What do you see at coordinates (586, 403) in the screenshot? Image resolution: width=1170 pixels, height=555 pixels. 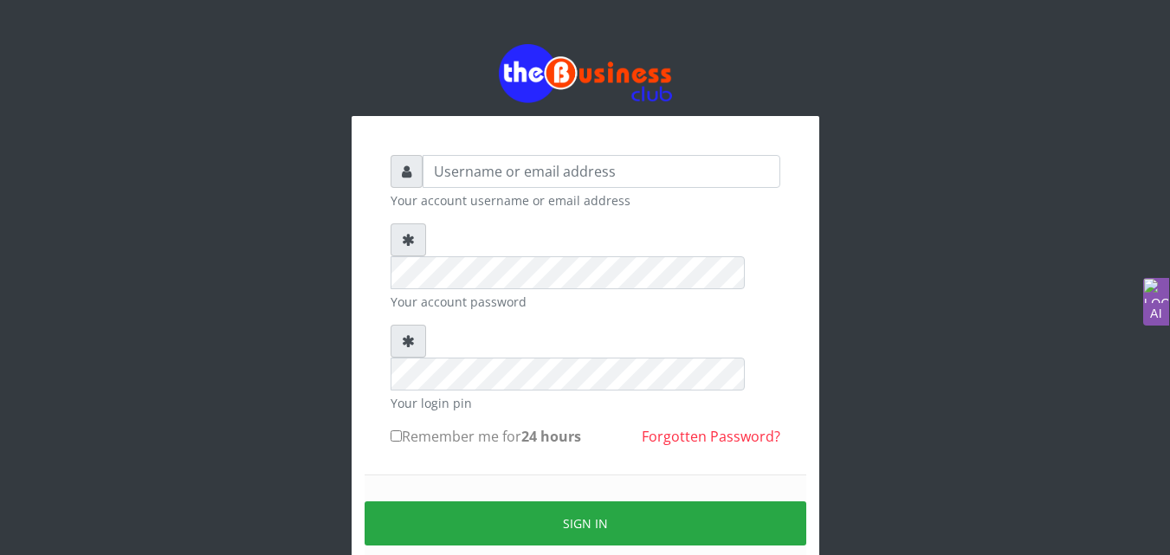 I see `small: Your login pin` at bounding box center [586, 403].